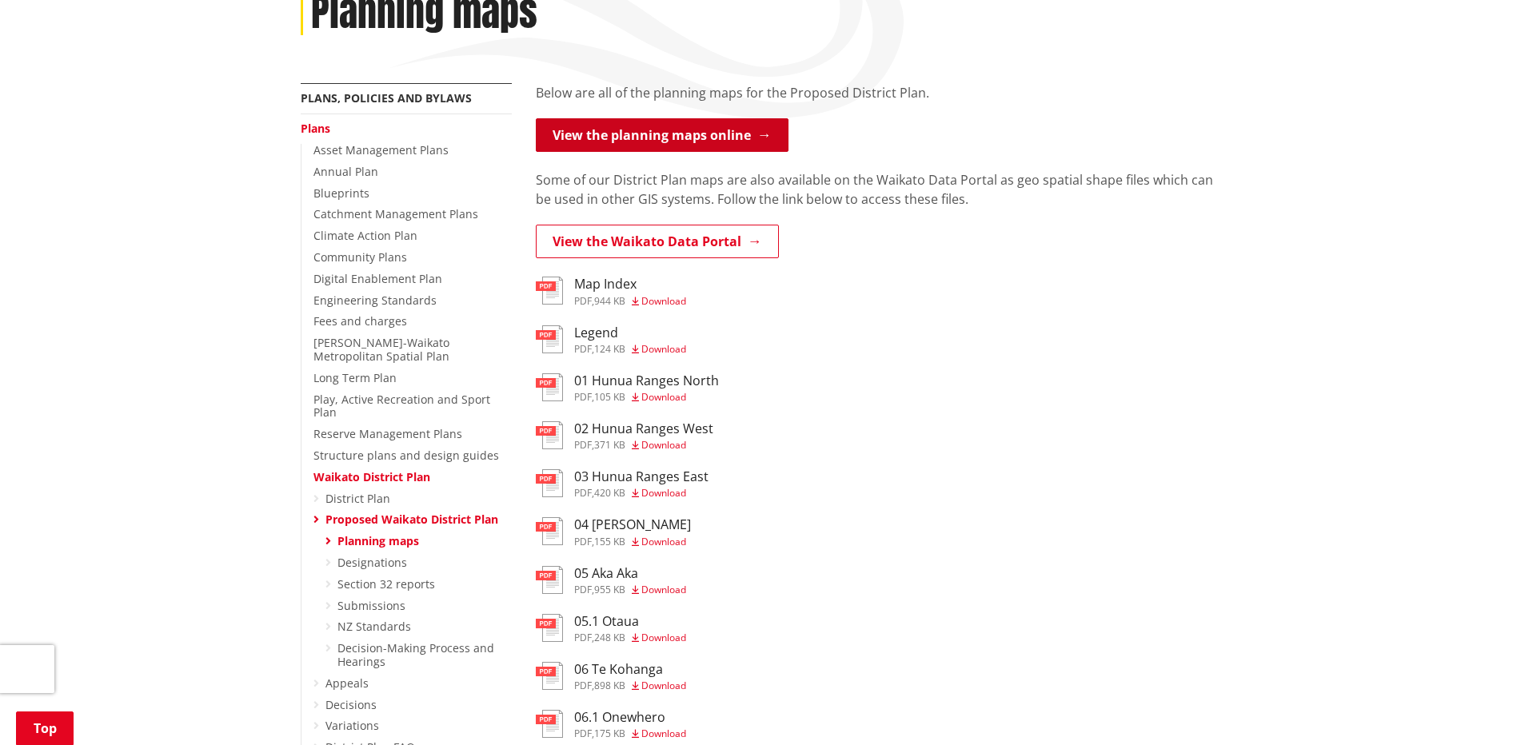 This screenshot has width=1517, height=745. What do you see at coordinates (315, 128) in the screenshot?
I see `a: Plans` at bounding box center [315, 128].